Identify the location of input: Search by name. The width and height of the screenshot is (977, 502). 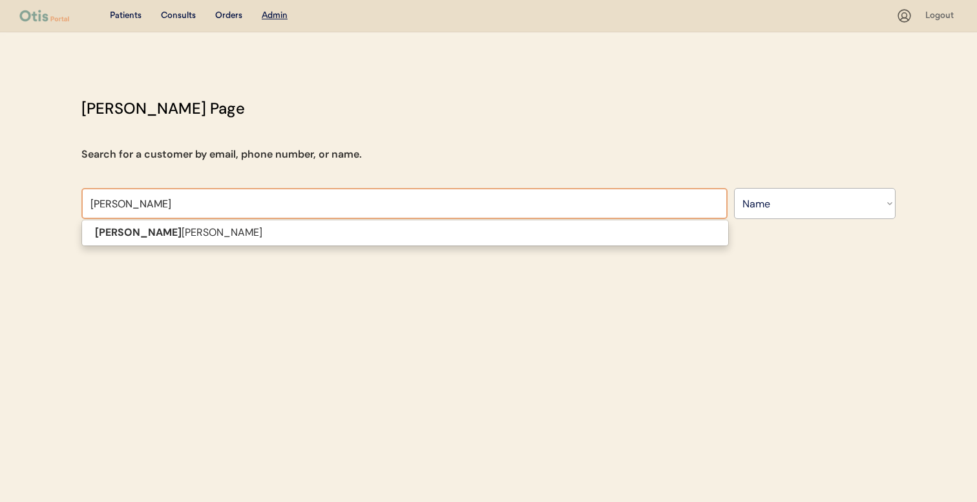
(405, 204).